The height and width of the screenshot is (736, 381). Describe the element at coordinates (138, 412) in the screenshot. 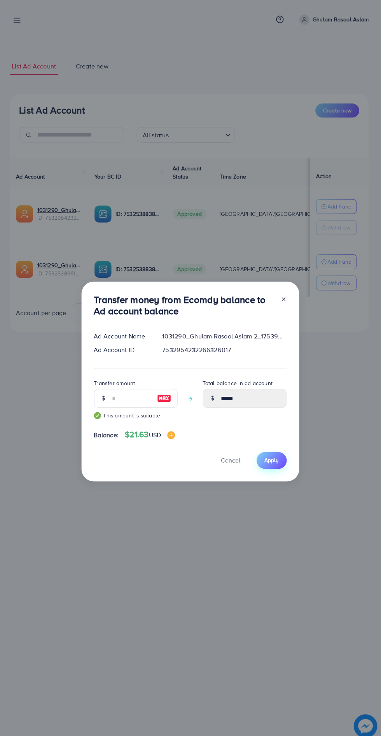

I see `small: This amount is suitable` at that location.